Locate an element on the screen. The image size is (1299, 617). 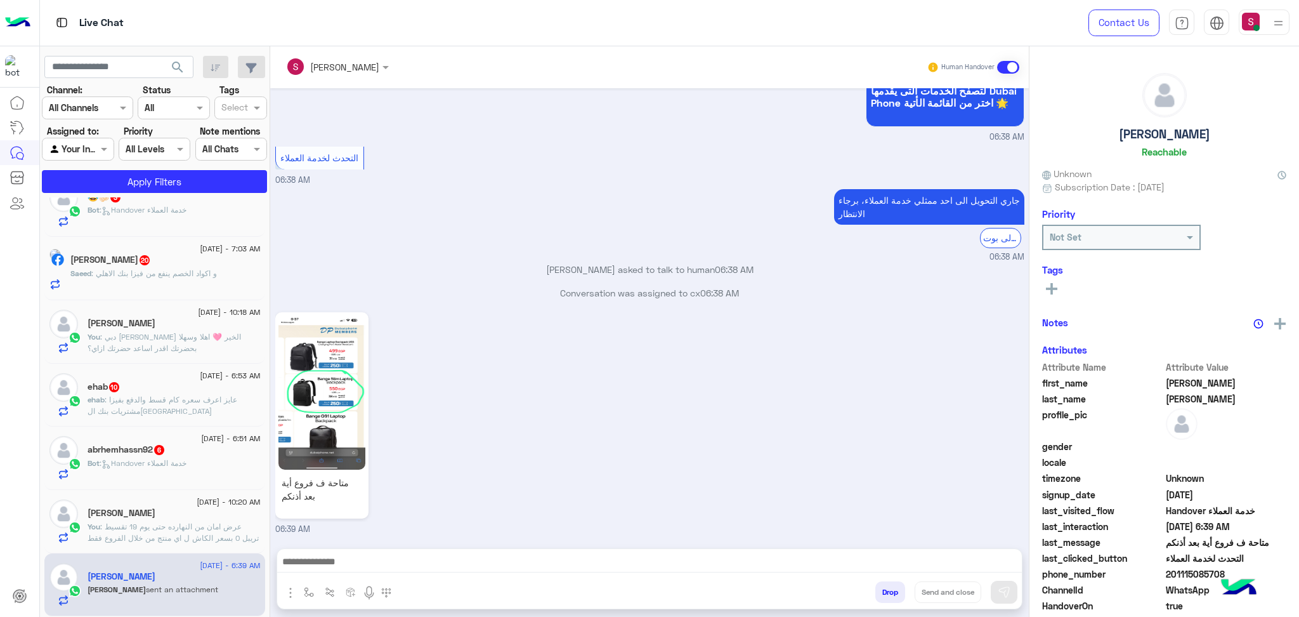
img: 767737109180737.jpg is located at coordinates (322, 392).